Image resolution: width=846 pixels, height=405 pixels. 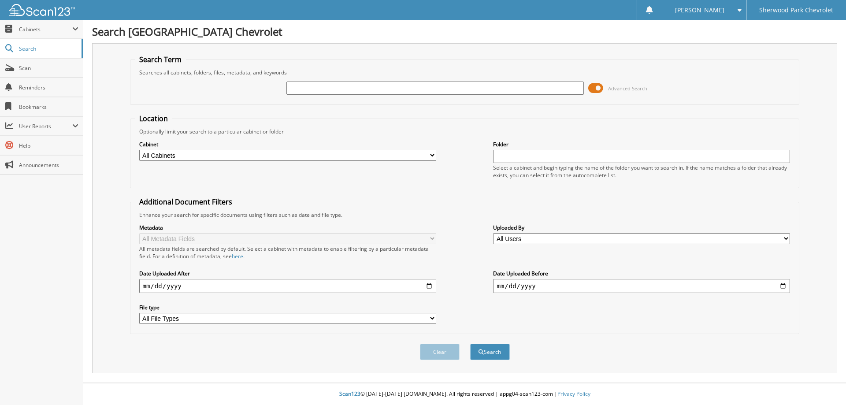 What do you see at coordinates (48, 68) in the screenshot?
I see `span: Scan` at bounding box center [48, 68].